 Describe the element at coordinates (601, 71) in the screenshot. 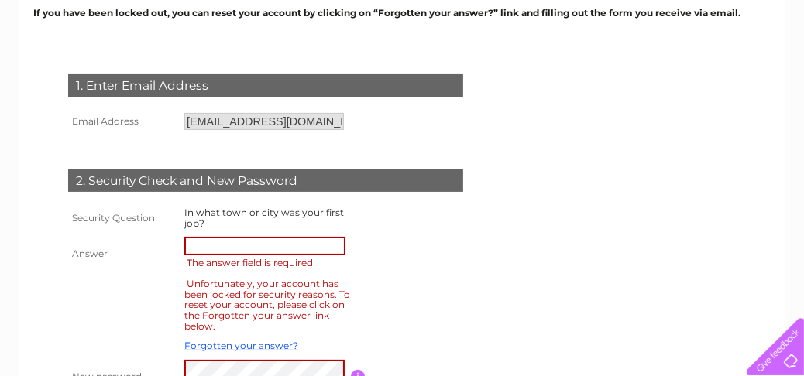

I see `a: Water` at that location.